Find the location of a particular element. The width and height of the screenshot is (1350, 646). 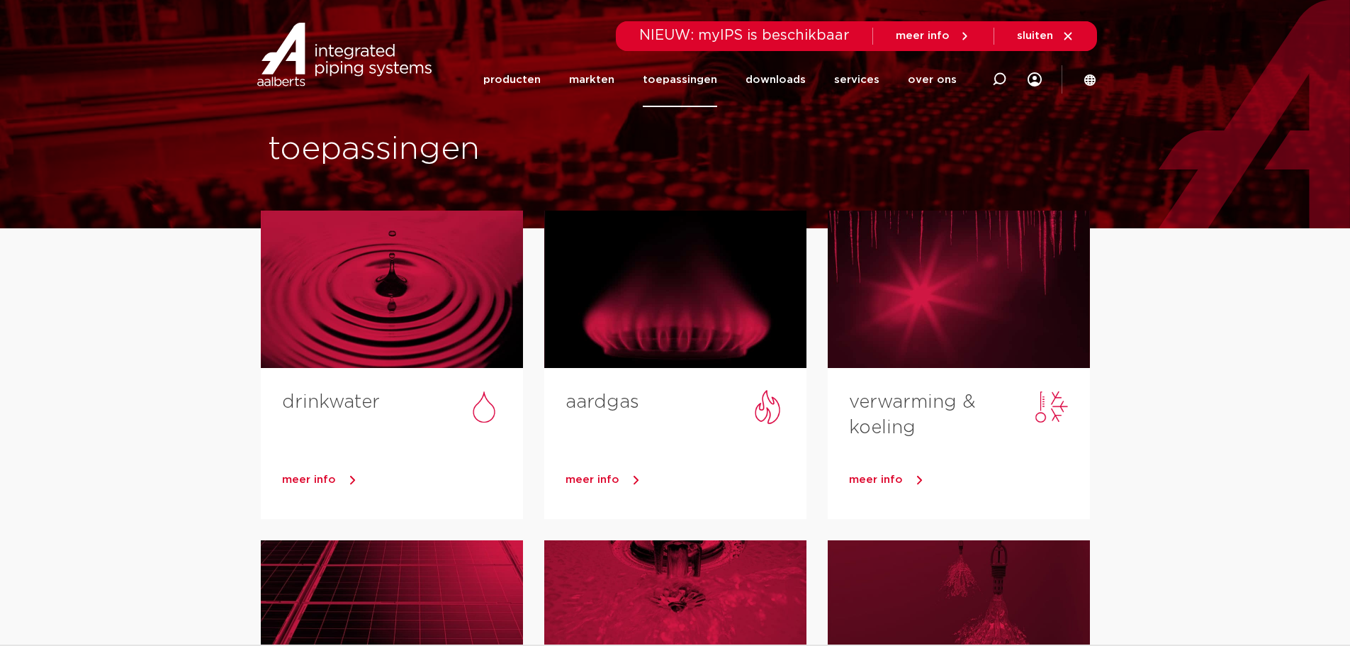

a: over ons is located at coordinates (932, 79).